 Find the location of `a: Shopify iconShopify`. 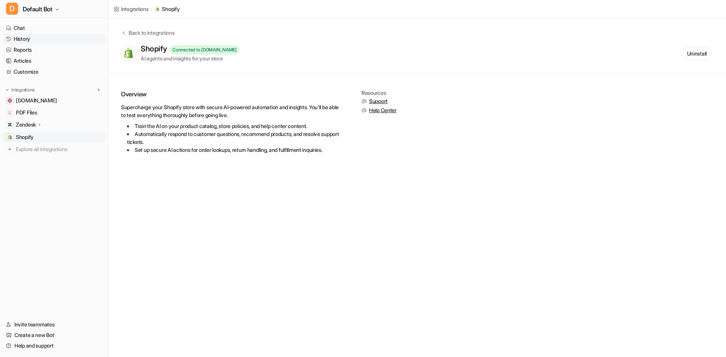

a: Shopify iconShopify is located at coordinates (167, 9).